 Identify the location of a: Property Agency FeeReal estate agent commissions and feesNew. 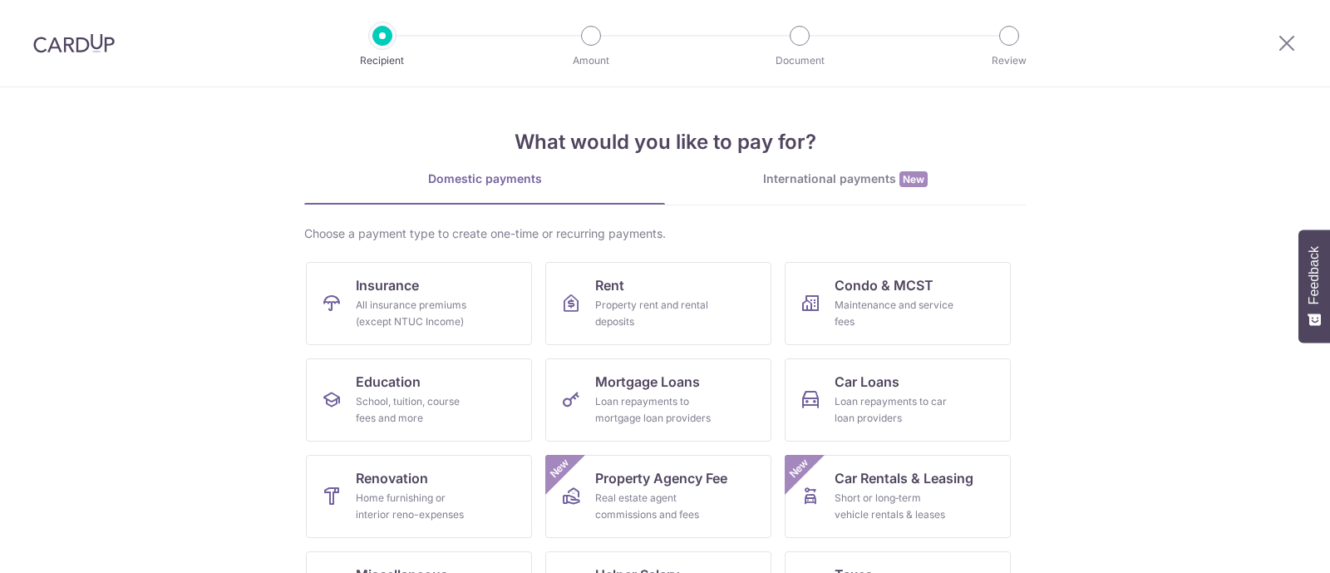
(658, 496).